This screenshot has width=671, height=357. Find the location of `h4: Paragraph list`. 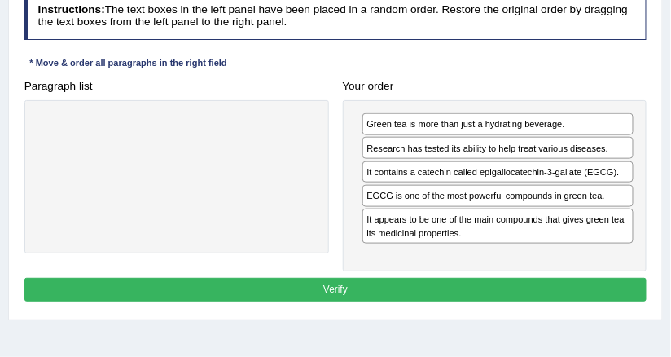

h4: Paragraph list is located at coordinates (177, 86).